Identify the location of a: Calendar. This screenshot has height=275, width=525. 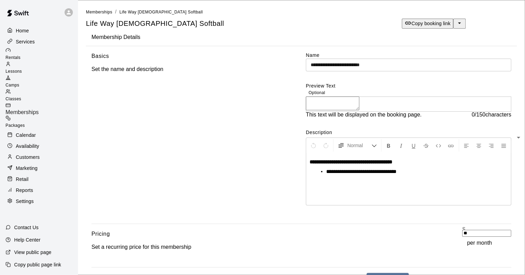
(39, 135).